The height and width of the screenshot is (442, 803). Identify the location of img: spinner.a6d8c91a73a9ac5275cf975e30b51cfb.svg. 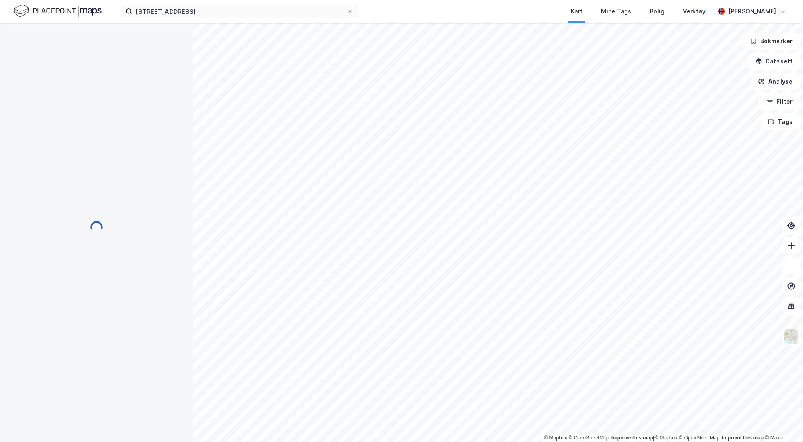
(97, 227).